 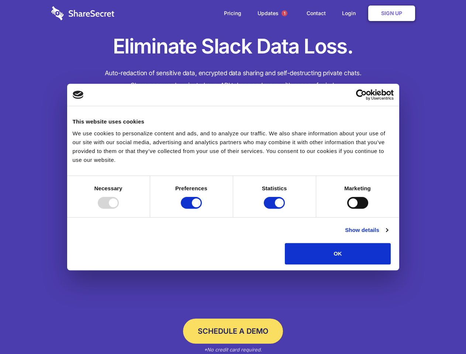 What do you see at coordinates (284, 13) in the screenshot?
I see `span: 1` at bounding box center [284, 13].